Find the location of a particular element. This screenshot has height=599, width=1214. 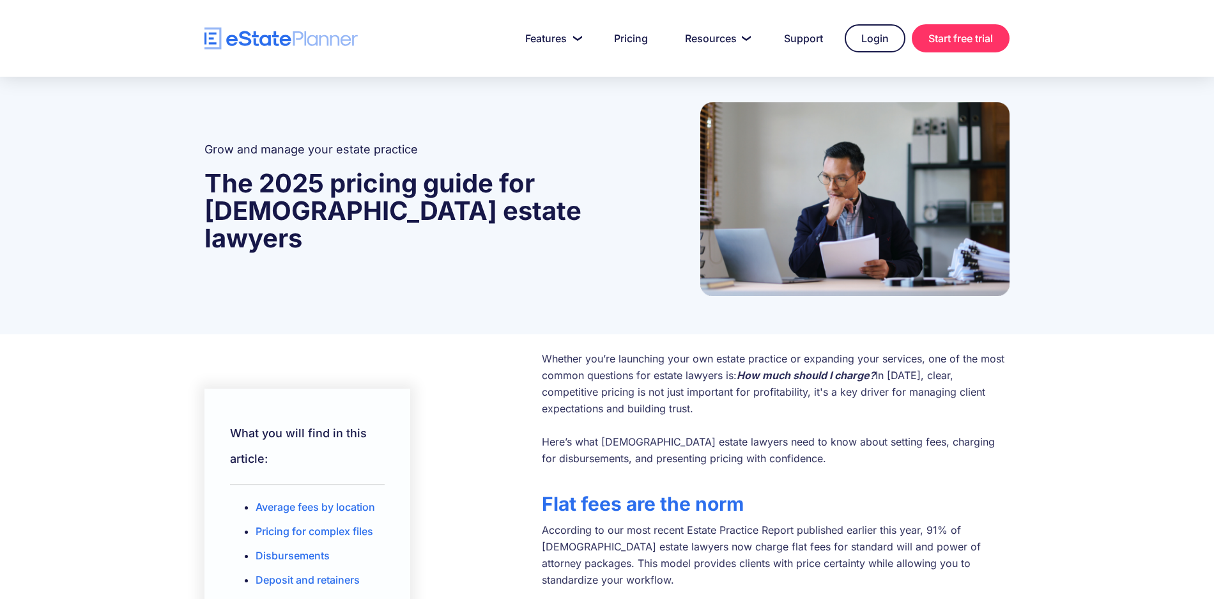

a: home is located at coordinates (281, 38).